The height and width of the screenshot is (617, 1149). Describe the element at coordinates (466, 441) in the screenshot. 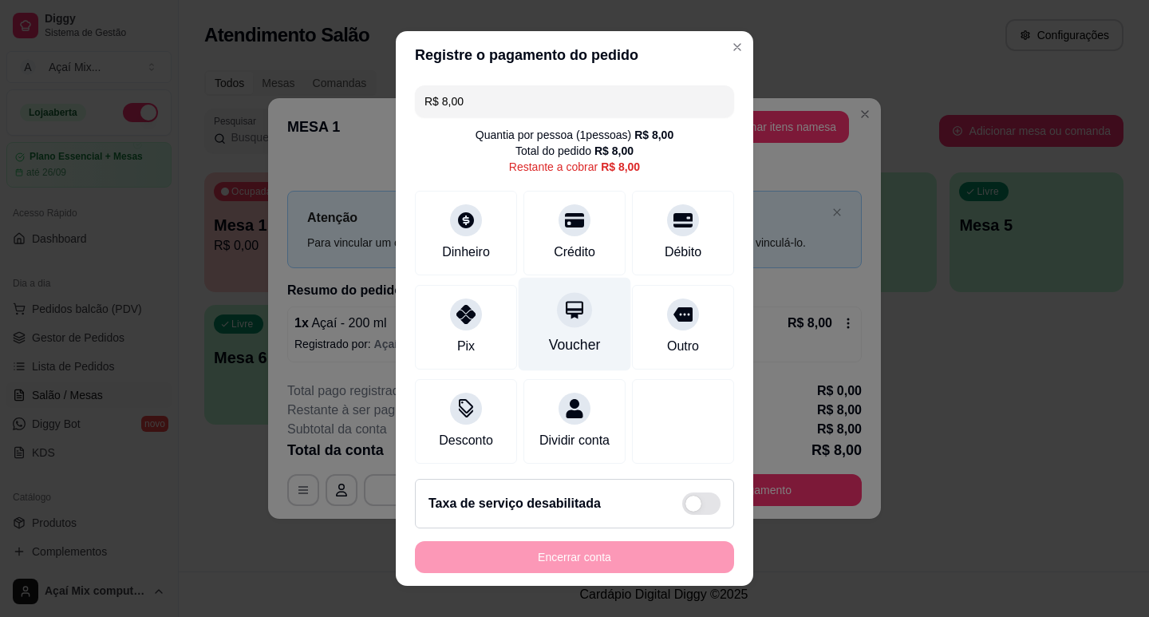

I see `div: Desconto` at that location.